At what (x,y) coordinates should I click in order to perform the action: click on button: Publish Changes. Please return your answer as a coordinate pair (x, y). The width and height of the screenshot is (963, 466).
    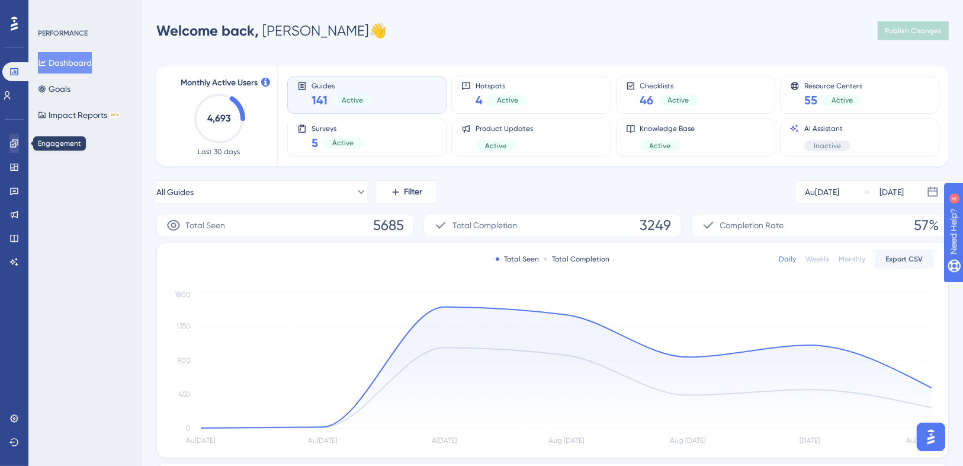
    Looking at the image, I should click on (913, 31).